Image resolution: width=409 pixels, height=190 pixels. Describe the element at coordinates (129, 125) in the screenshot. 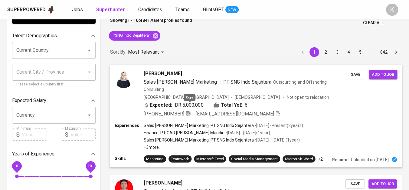

I see `p: Experiences` at that location.